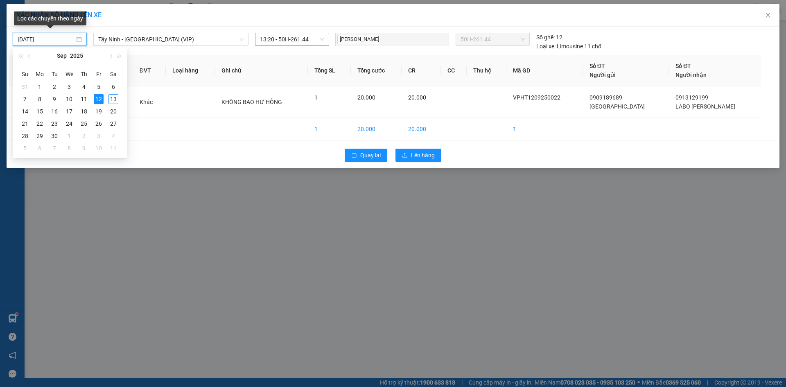 This screenshot has width=786, height=387. Describe the element at coordinates (99, 136) in the screenshot. I see `td: 2025-10-03` at that location.